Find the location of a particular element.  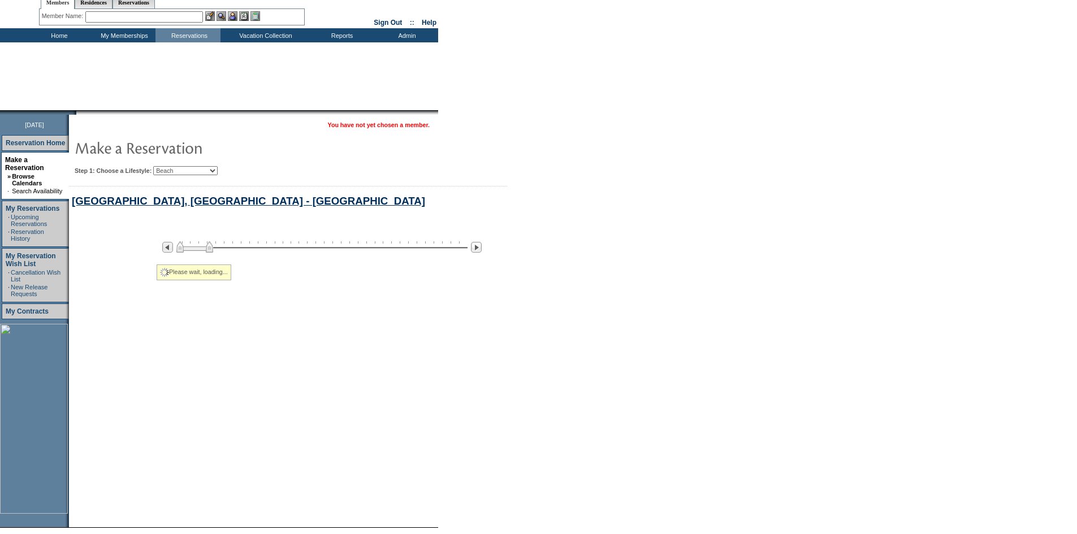

a: Upcoming Reservations is located at coordinates (29, 221).